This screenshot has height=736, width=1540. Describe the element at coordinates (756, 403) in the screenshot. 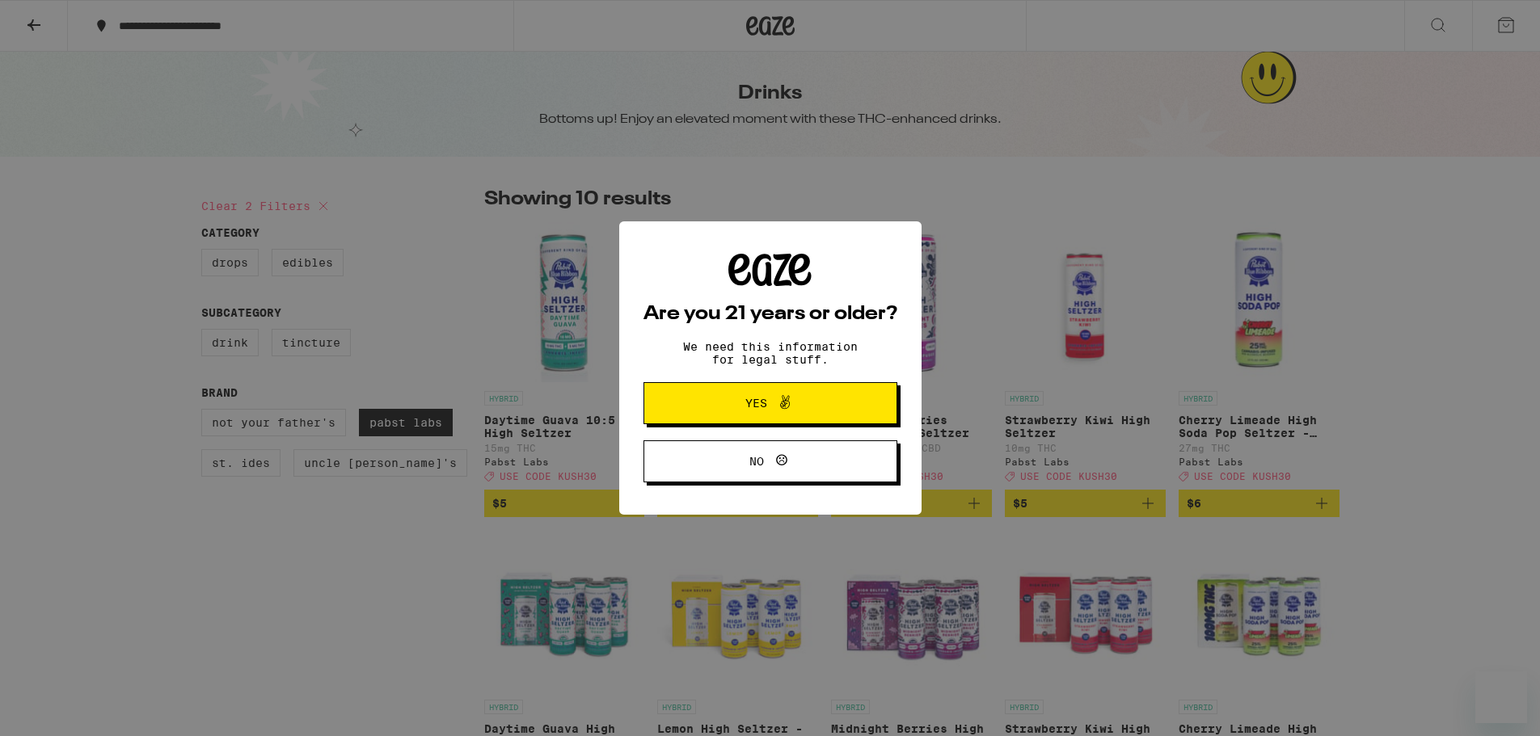

I see `span: Yes` at that location.